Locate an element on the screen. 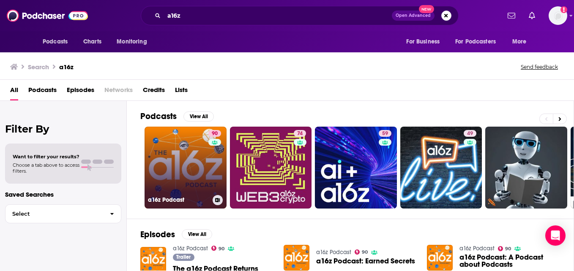 Image resolution: width=574 pixels, height=271 pixels. a: Podchaser - Follow, Share and Rate Podcasts is located at coordinates (47, 16).